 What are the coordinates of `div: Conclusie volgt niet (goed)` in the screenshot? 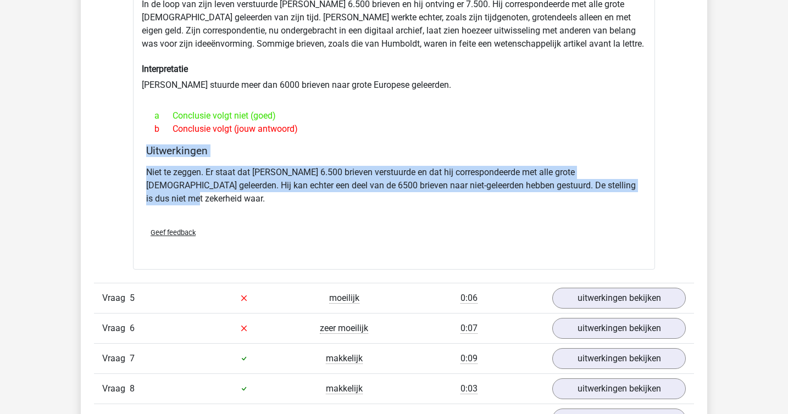 It's located at (394, 116).